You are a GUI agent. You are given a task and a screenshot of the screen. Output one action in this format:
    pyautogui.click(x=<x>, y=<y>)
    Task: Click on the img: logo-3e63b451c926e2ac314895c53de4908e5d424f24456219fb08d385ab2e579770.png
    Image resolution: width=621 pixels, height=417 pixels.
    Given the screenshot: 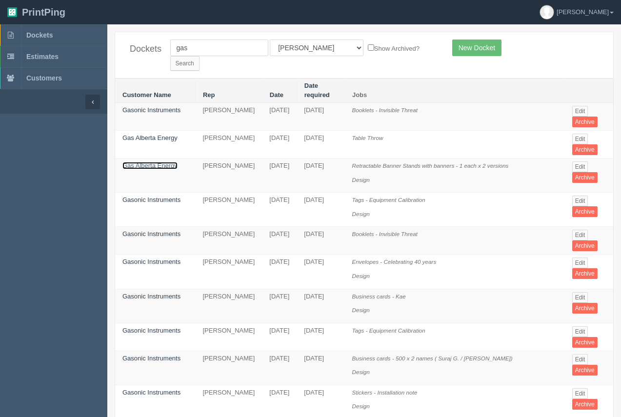 What is the action you would take?
    pyautogui.click(x=12, y=12)
    